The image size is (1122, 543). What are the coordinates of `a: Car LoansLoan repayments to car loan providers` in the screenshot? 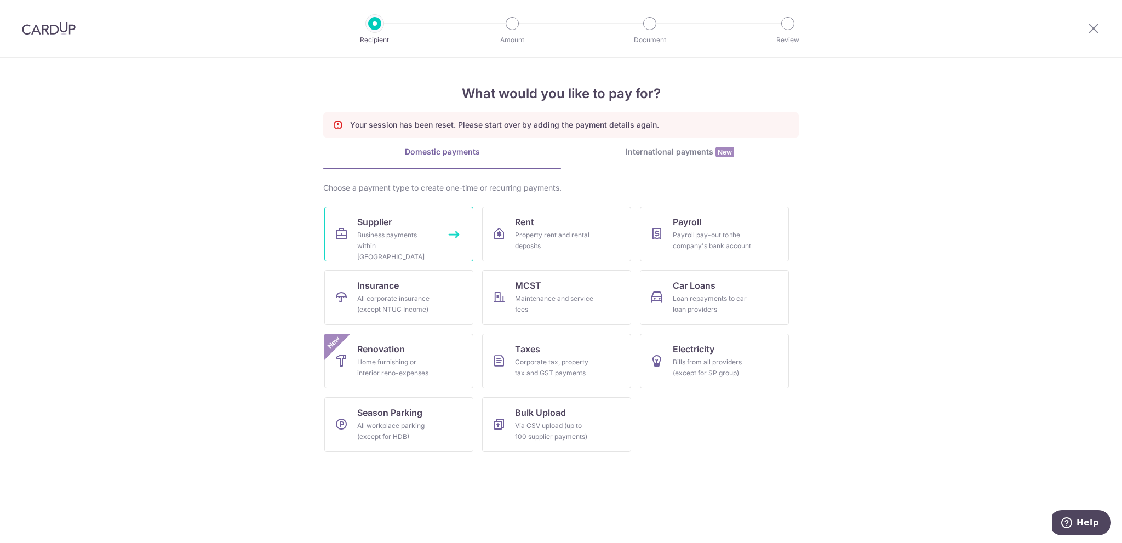 It's located at (714, 298).